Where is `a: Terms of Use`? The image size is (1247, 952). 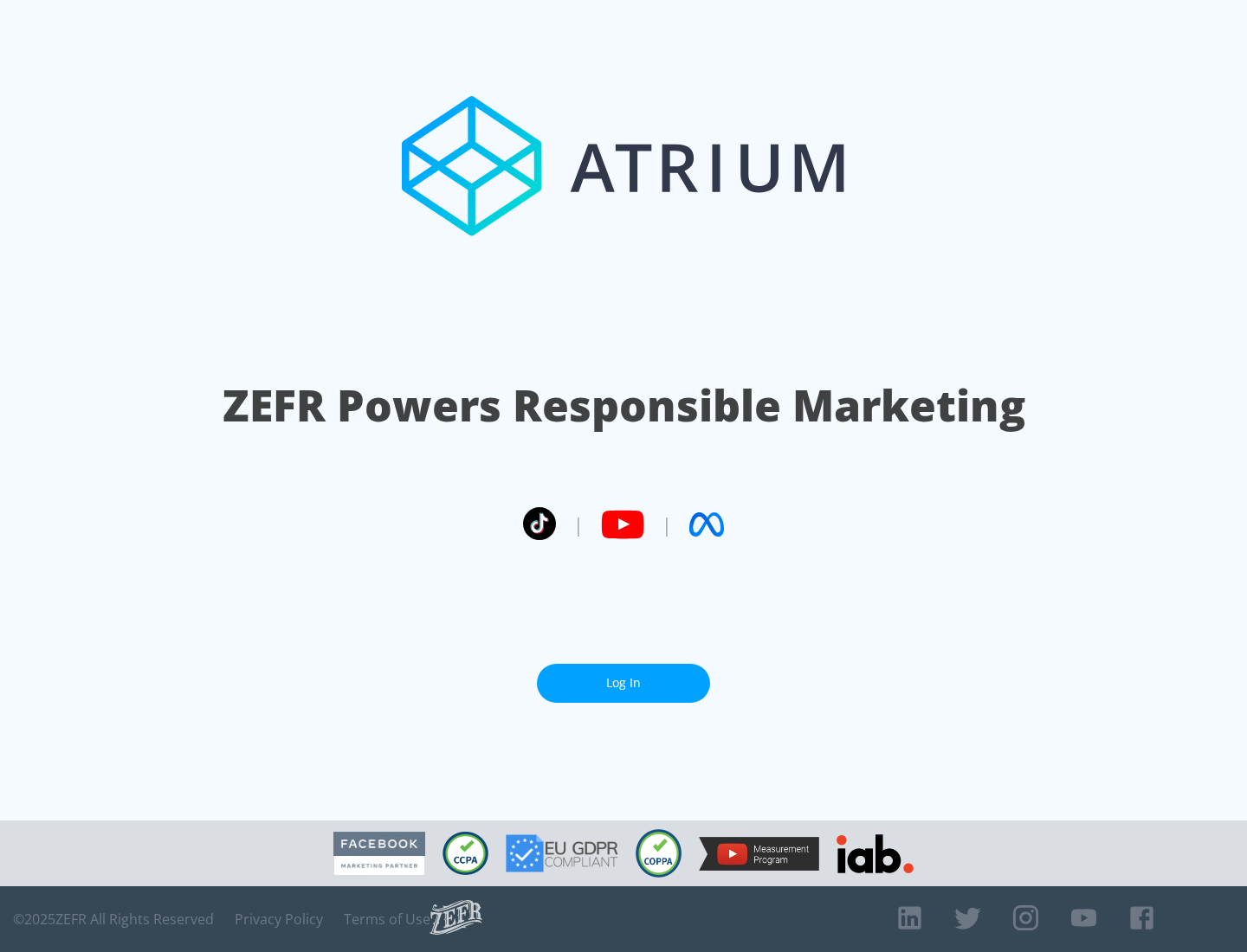 a: Terms of Use is located at coordinates (387, 920).